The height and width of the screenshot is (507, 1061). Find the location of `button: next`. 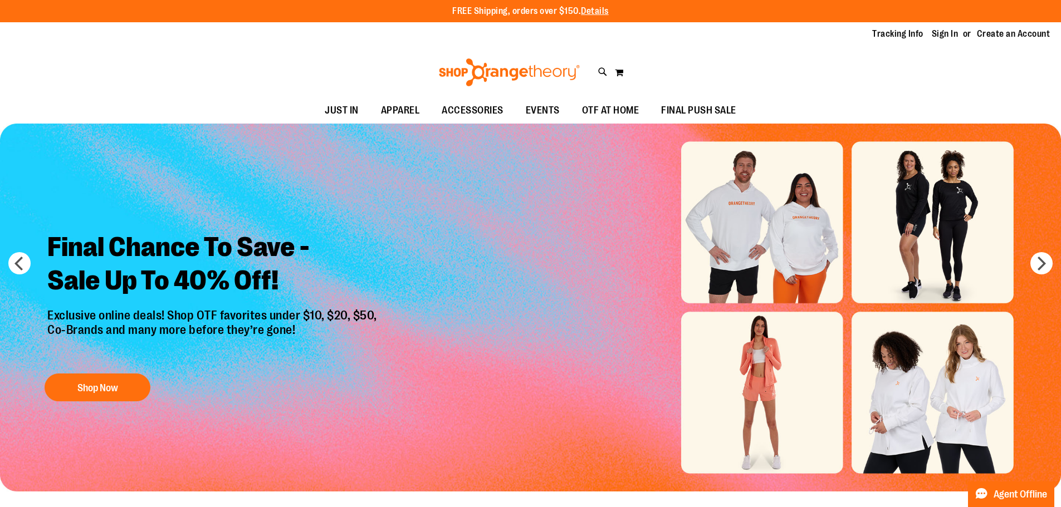

button: next is located at coordinates (1041, 263).